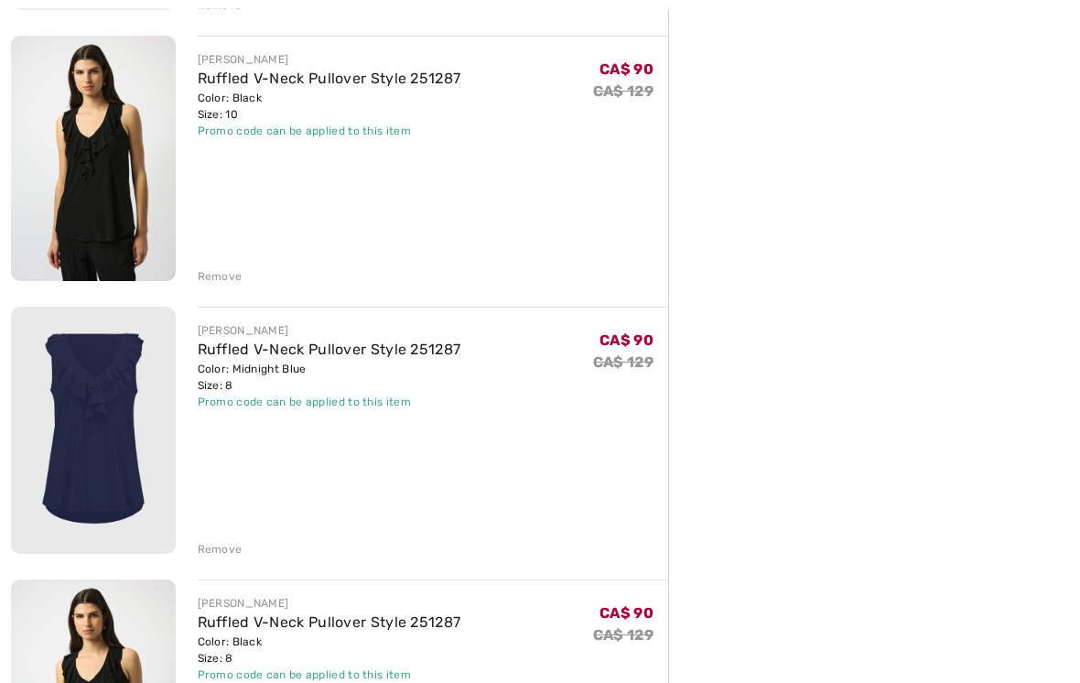  What do you see at coordinates (330, 651) in the screenshot?
I see `div: Color: Black Size: 8` at bounding box center [330, 651].